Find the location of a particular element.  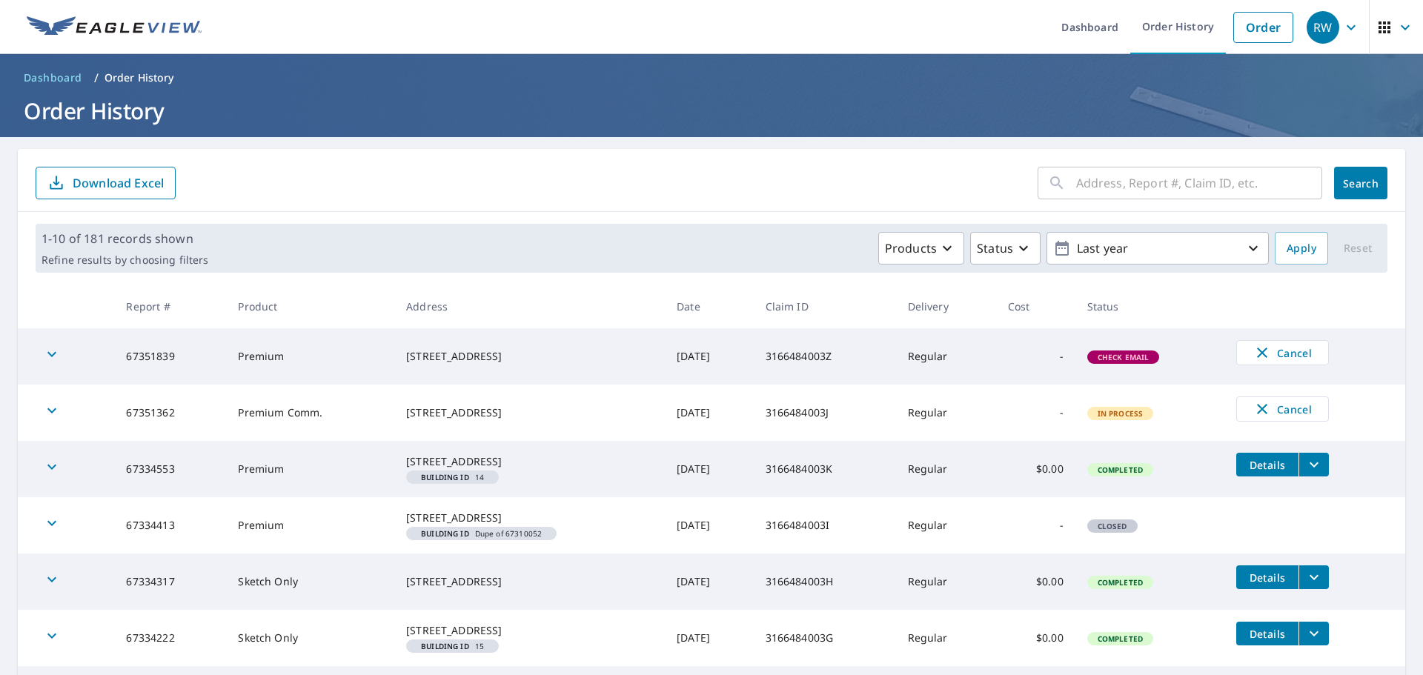

th: Cost is located at coordinates (1035, 306).